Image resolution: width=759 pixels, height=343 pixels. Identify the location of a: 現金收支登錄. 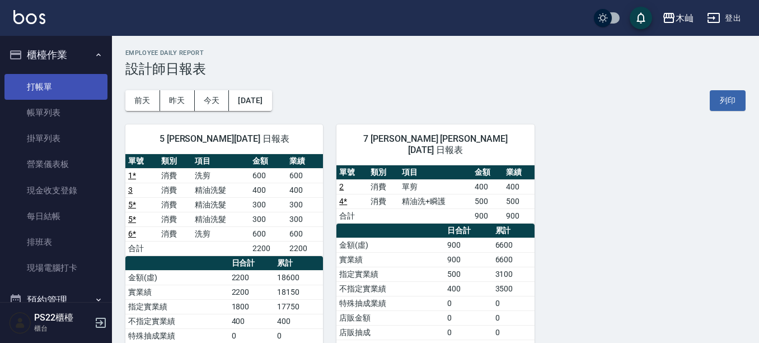
(56, 190).